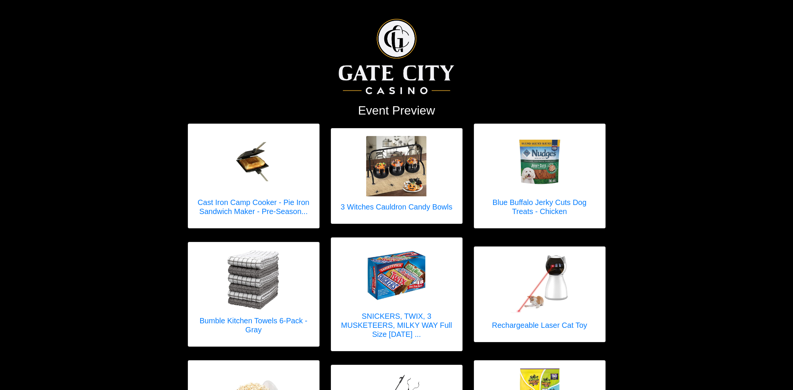 This screenshot has width=793, height=390. What do you see at coordinates (254, 176) in the screenshot?
I see `a: Cast Iron Camp Cooker - Pie Iron Sandwich Maker - Pre-Seasoned Cast Iron Camp Cooker - Pie Iron S...` at bounding box center [254, 176].